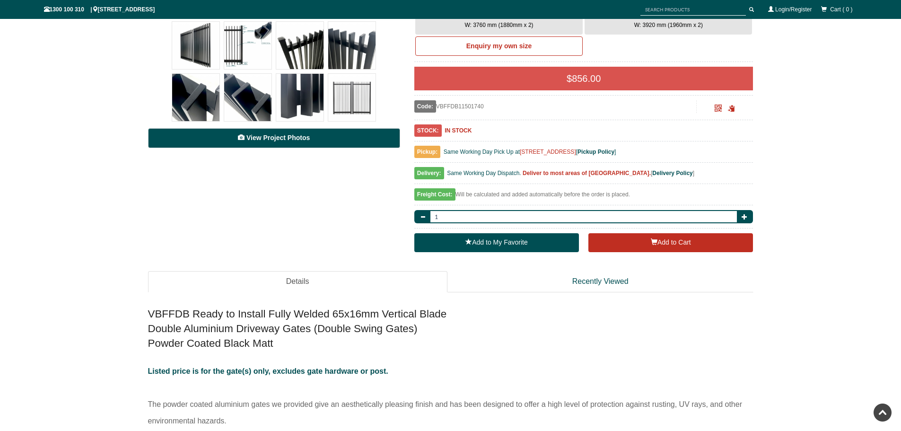  Describe the element at coordinates (499, 46) in the screenshot. I see `b: Enquiry my own size` at that location.